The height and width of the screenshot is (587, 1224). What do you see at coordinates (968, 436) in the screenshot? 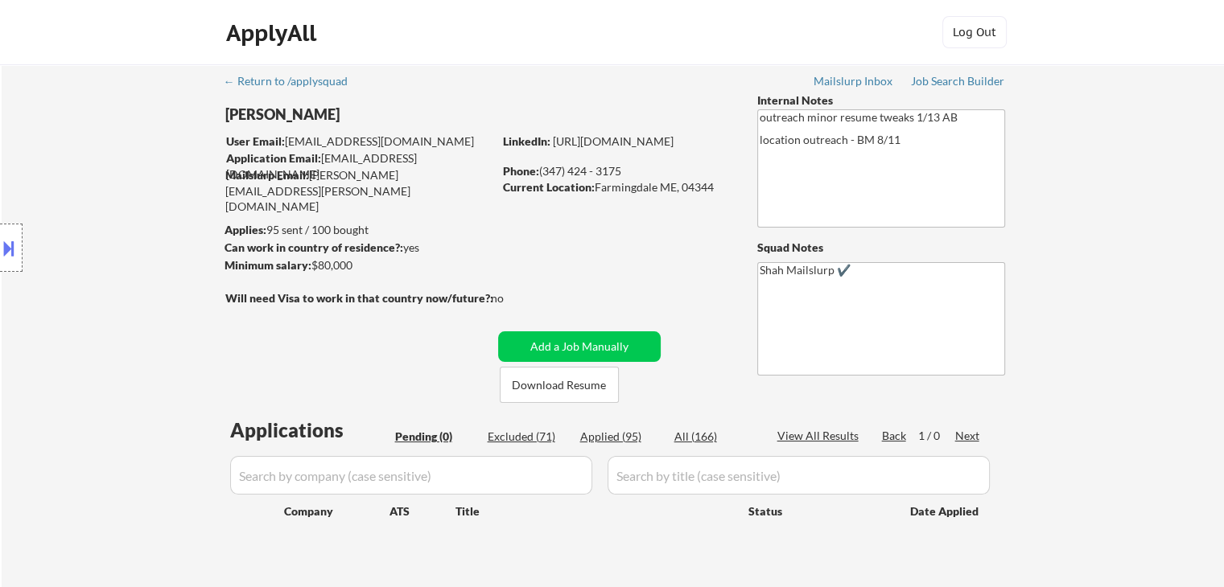
I see `div: Next` at bounding box center [968, 436].